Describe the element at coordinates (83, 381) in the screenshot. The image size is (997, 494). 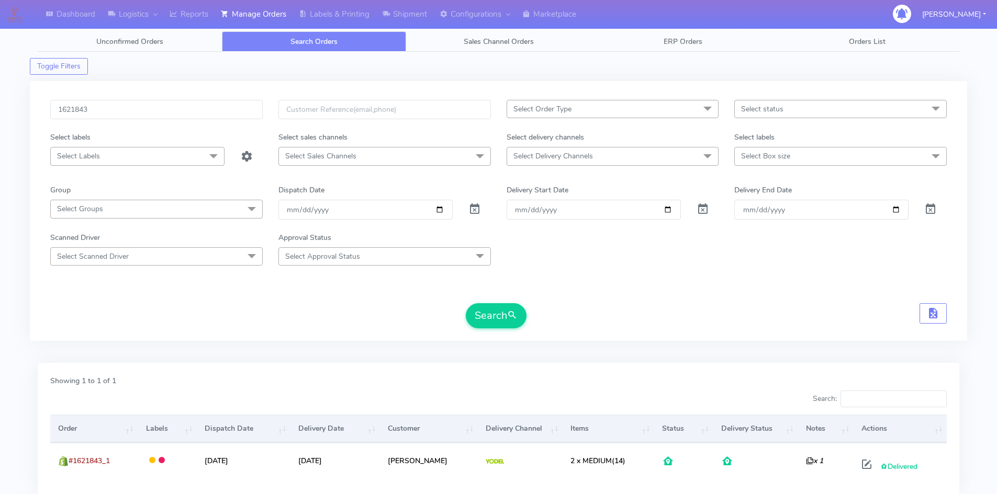
I see `label: Showing 1 to 1 of 1` at that location.